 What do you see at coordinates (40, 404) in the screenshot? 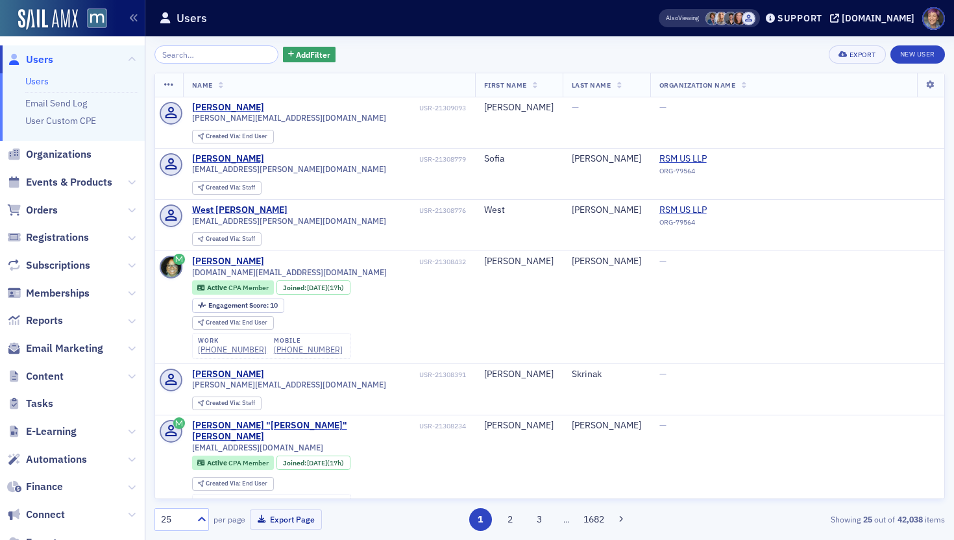
I see `span: Tasks` at bounding box center [40, 404].